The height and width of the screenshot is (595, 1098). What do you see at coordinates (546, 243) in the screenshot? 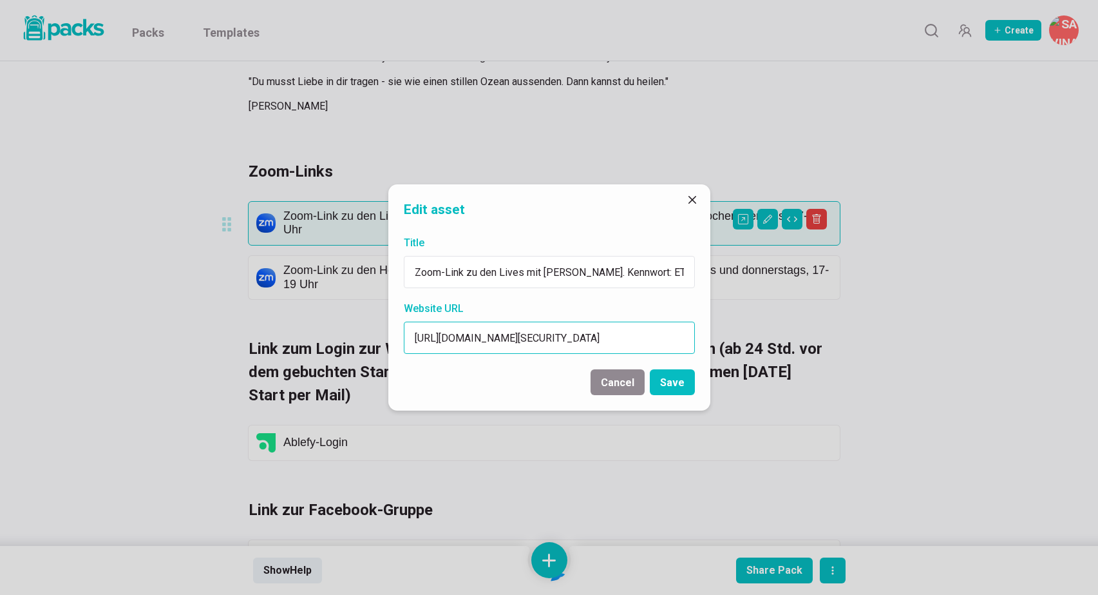
I see `label: Title` at bounding box center [546, 243].